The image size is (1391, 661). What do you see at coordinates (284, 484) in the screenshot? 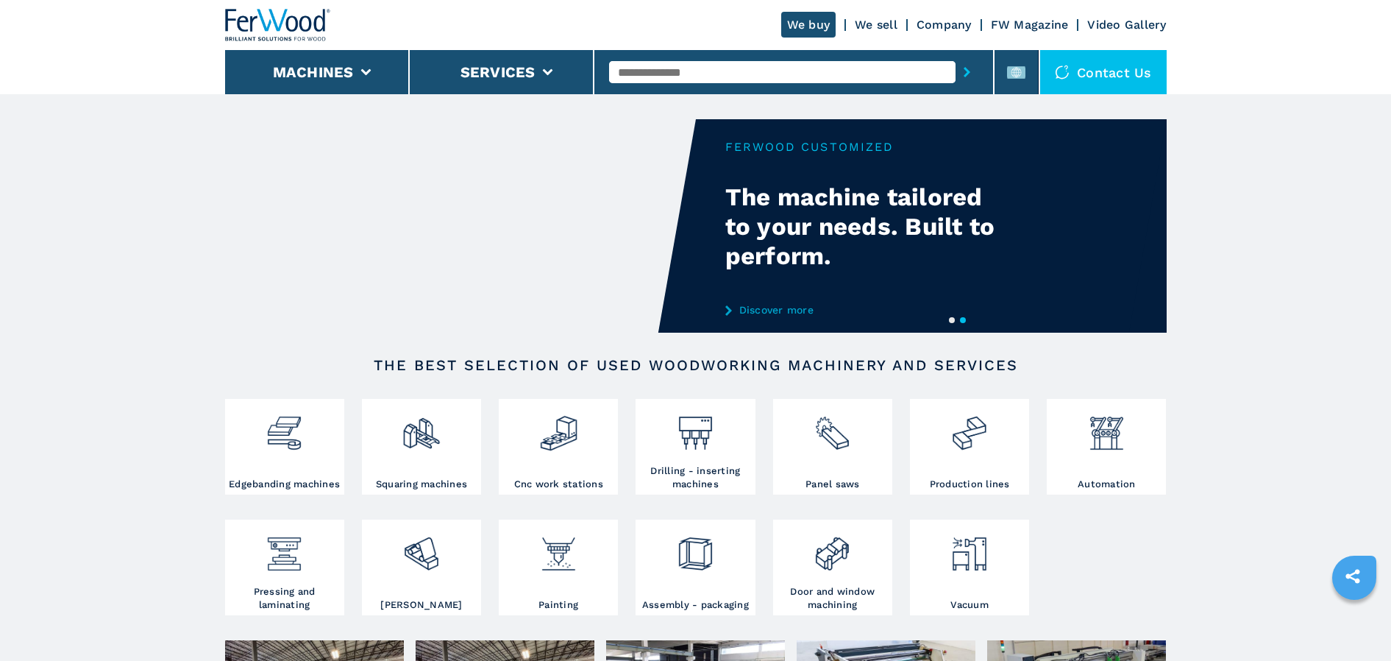
I see `h3: Edgebanding machines` at bounding box center [284, 484].